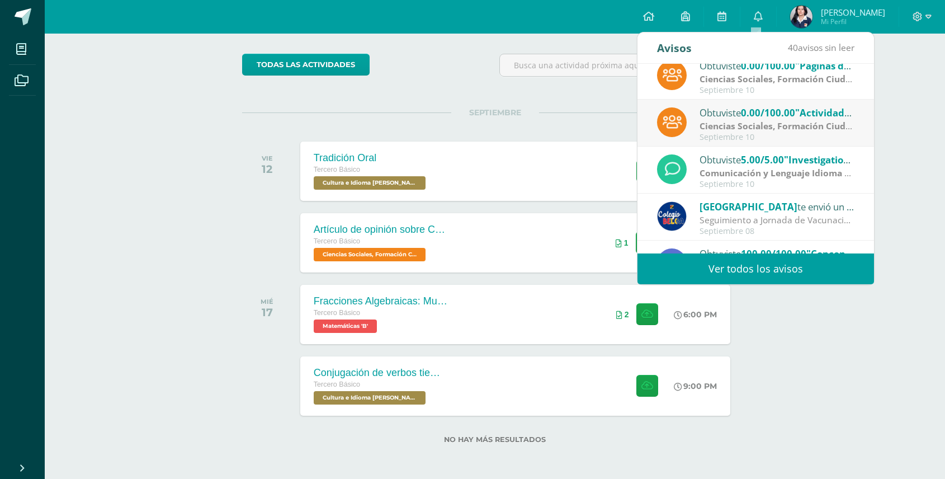 This screenshot has width=945, height=479. What do you see at coordinates (371, 158) in the screenshot?
I see `div: Tradición Oral` at bounding box center [371, 158].